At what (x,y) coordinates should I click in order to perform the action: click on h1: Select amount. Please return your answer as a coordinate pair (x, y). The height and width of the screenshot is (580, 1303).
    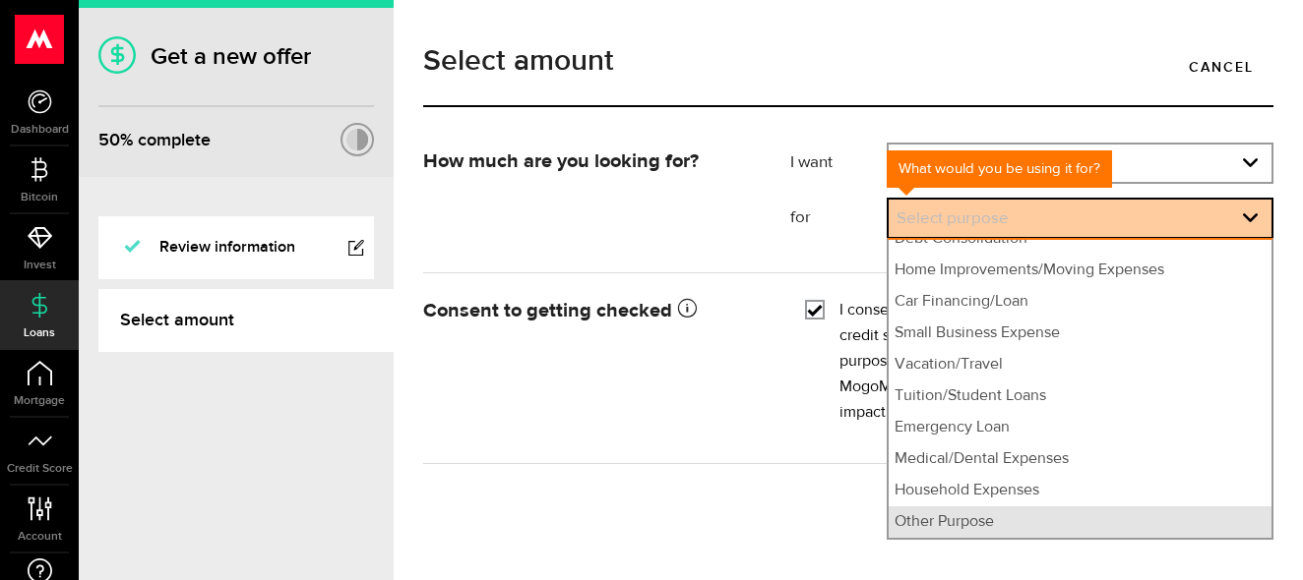
    Looking at the image, I should click on (848, 61).